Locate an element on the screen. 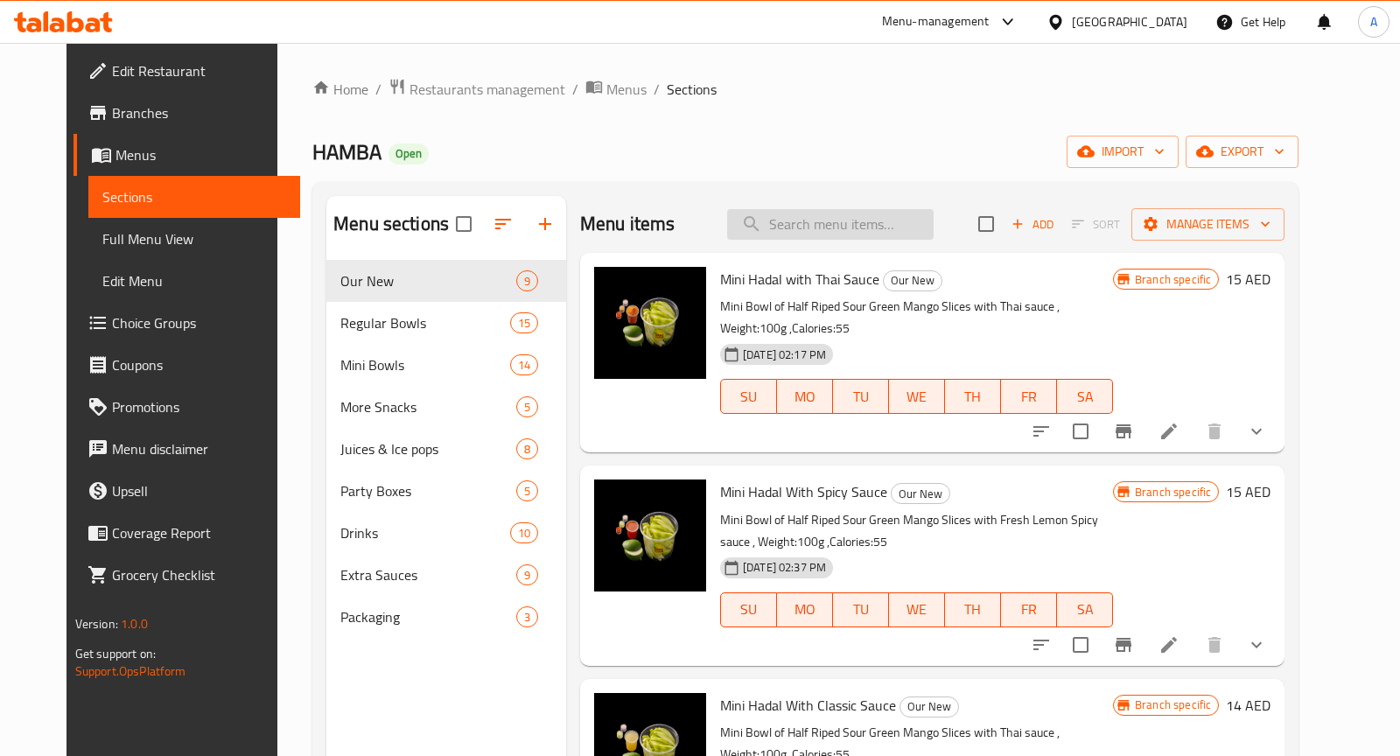 Image resolution: width=1400 pixels, height=756 pixels. div: Juices & Ice pops is located at coordinates (428, 449).